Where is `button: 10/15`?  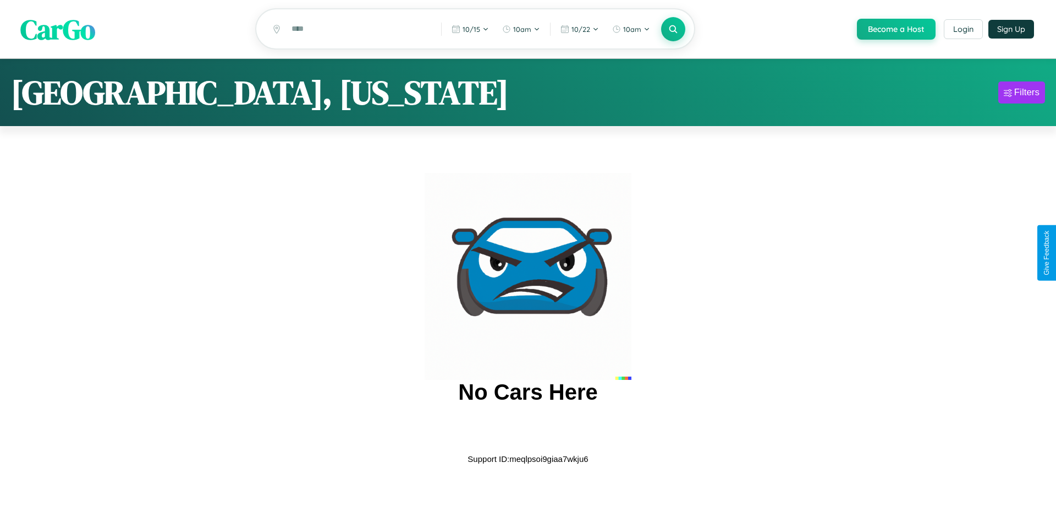 button: 10/15 is located at coordinates (470, 29).